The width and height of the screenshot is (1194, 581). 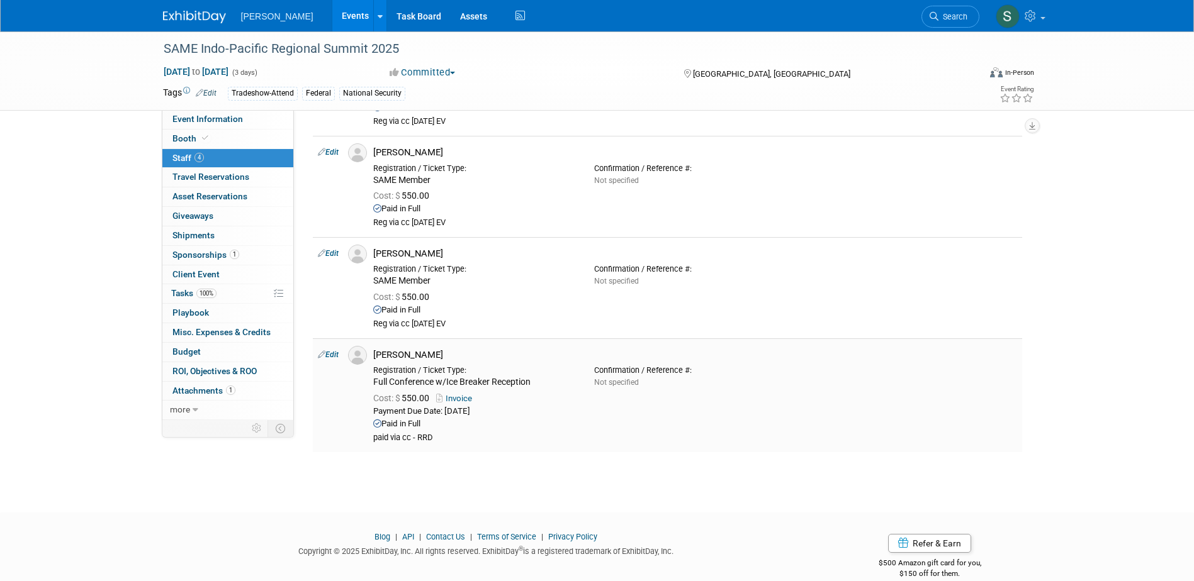 What do you see at coordinates (318, 93) in the screenshot?
I see `div: Federal` at bounding box center [318, 93].